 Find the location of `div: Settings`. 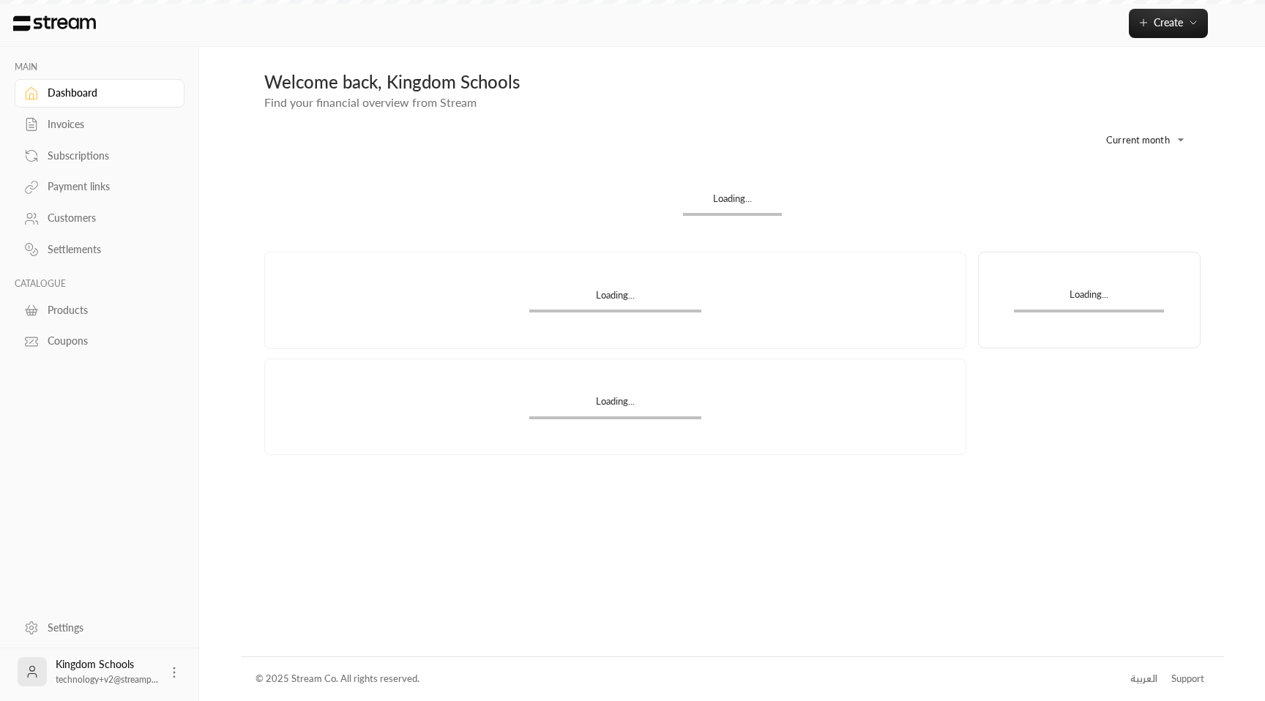

div: Settings is located at coordinates (107, 628).